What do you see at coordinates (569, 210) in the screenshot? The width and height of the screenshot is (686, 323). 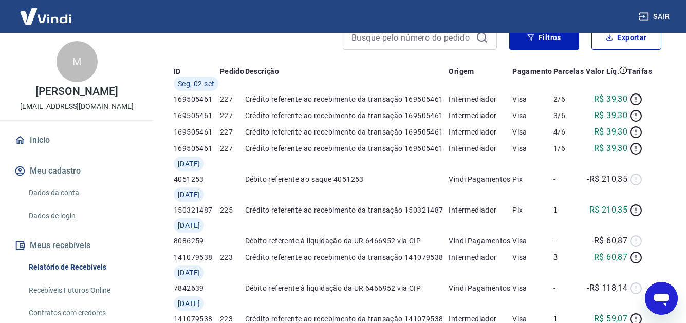 I see `div: 1` at bounding box center [569, 210].